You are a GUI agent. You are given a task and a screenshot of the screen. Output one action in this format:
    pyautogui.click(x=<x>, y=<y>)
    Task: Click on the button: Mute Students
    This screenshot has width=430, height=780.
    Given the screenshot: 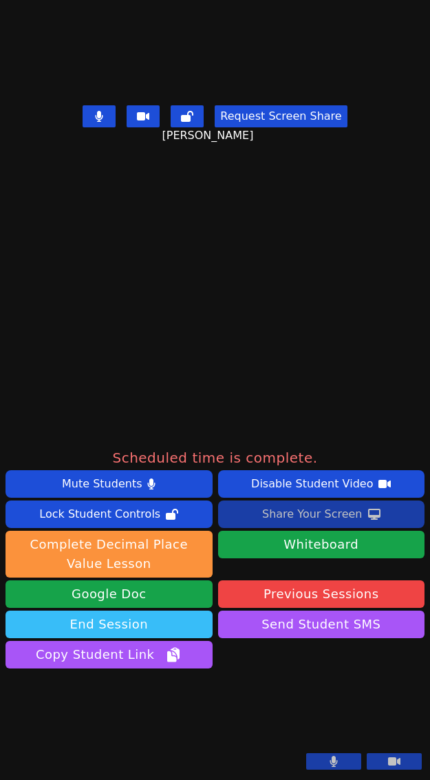 What is the action you would take?
    pyautogui.click(x=109, y=484)
    